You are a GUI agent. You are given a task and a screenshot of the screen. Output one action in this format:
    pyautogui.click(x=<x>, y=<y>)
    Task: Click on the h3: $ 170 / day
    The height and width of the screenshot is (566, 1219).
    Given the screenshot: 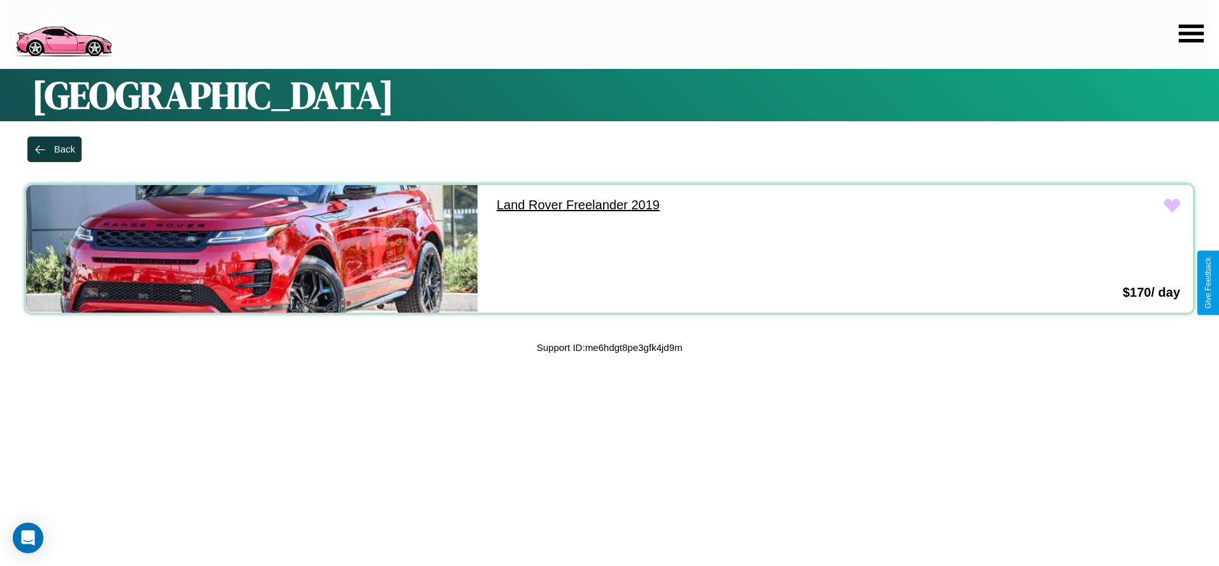 What is the action you would take?
    pyautogui.click(x=1152, y=292)
    